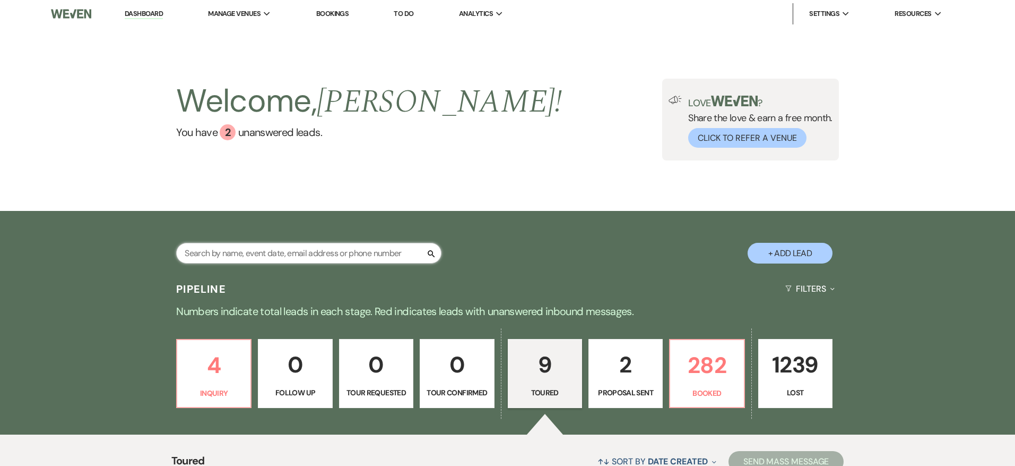 Image resolution: width=1015 pixels, height=466 pixels. I want to click on img: loud-speaker-illustration.svg, so click(675, 100).